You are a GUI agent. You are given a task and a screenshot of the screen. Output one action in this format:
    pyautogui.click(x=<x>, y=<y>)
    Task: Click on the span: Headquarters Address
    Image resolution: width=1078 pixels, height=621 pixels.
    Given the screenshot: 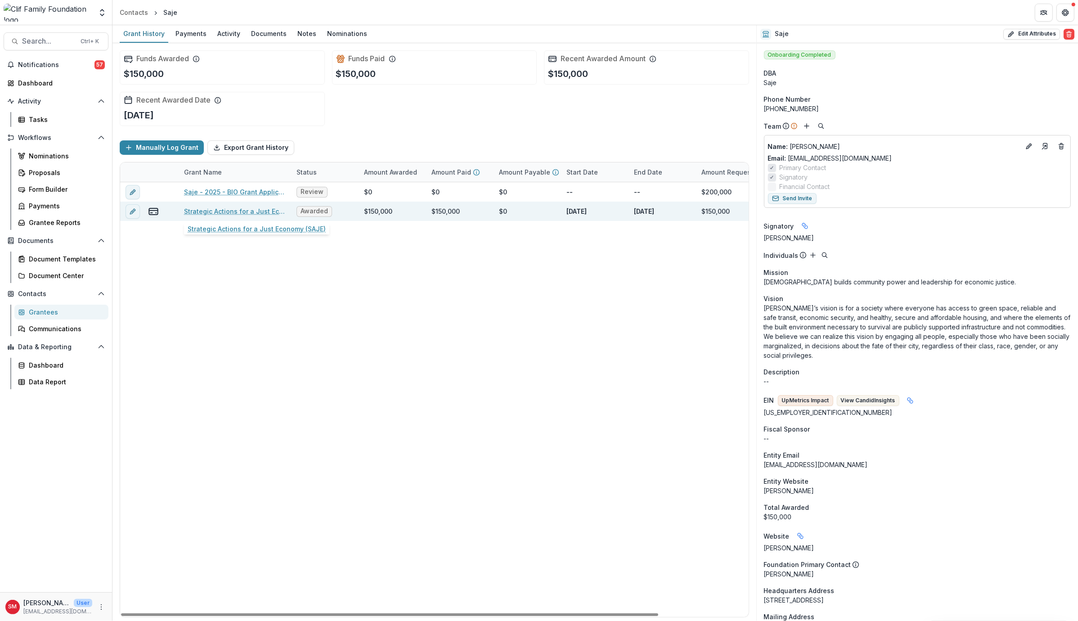 What is the action you would take?
    pyautogui.click(x=799, y=590)
    